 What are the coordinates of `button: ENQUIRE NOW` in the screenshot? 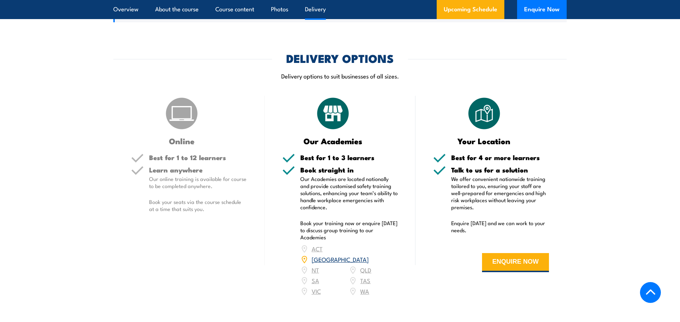 It's located at (515, 263).